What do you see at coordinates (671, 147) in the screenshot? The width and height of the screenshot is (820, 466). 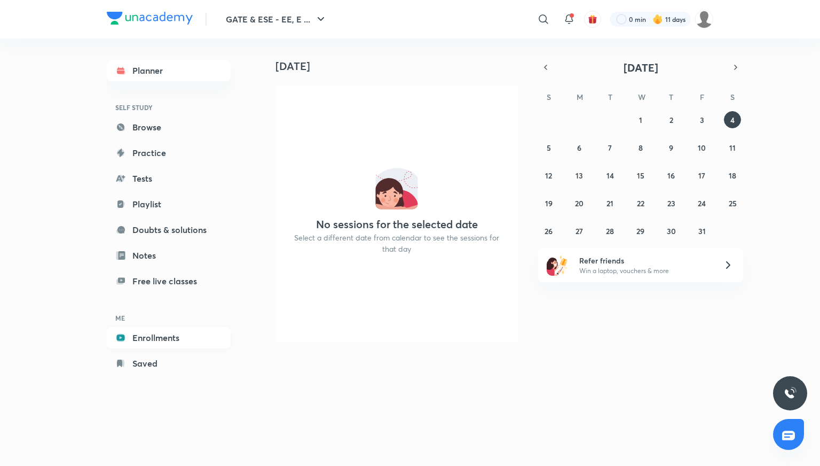 I see `button: October 9, 2025` at bounding box center [671, 147].